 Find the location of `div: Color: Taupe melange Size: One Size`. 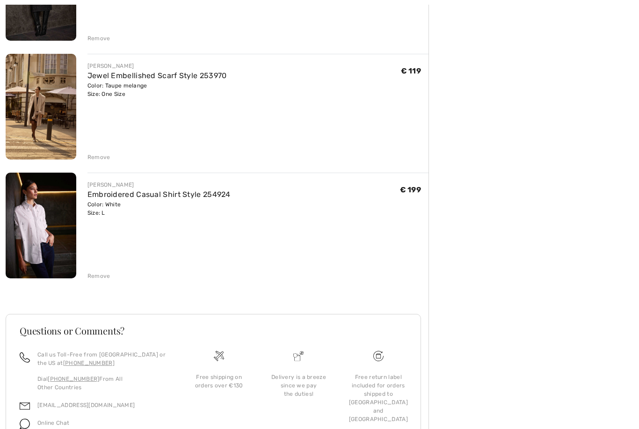

div: Color: Taupe melange Size: One Size is located at coordinates (157, 90).